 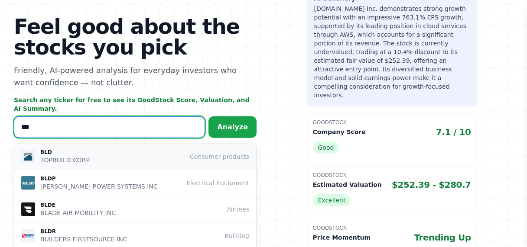 What do you see at coordinates (65, 160) in the screenshot?
I see `p: TOPBUILD CORP` at bounding box center [65, 160].